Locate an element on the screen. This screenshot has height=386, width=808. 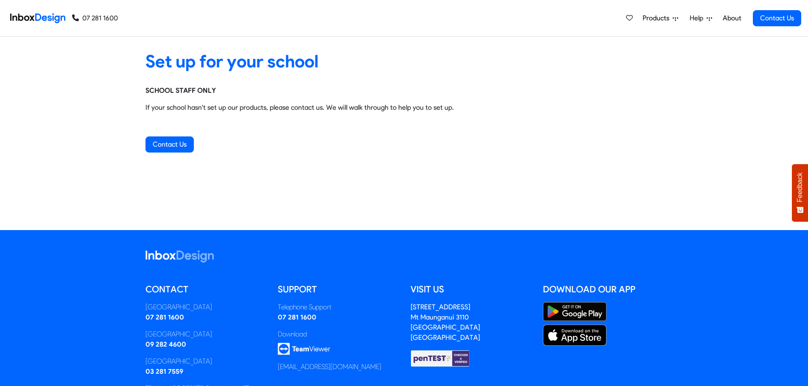
span: Products is located at coordinates (658, 18).